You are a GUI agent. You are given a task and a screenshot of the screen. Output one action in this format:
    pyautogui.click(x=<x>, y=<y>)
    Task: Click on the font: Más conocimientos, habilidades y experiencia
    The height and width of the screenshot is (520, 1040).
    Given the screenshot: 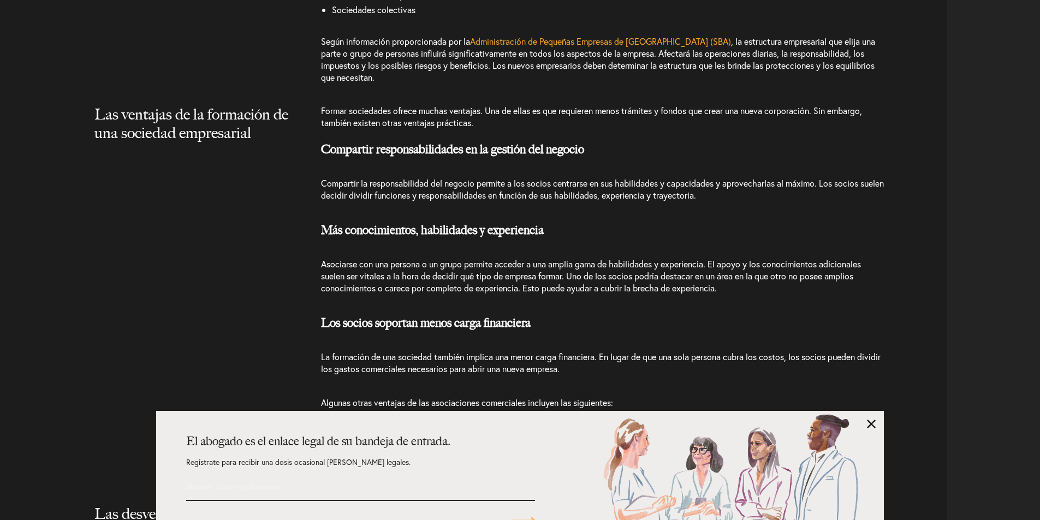 What is the action you would take?
    pyautogui.click(x=432, y=230)
    